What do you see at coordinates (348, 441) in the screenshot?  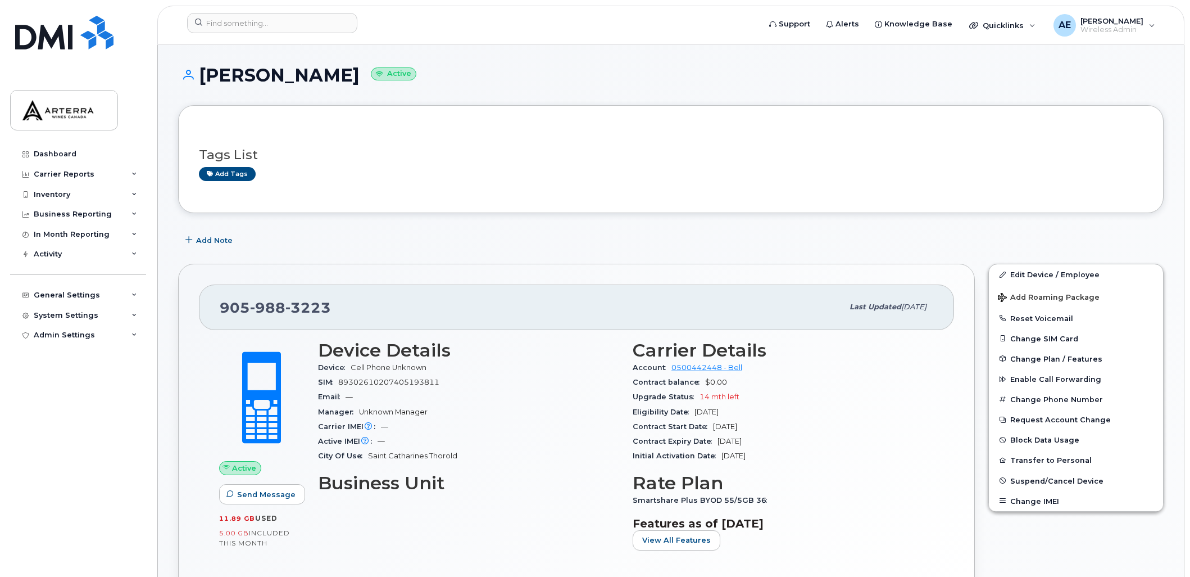 I see `span: Active IMEI` at bounding box center [348, 441].